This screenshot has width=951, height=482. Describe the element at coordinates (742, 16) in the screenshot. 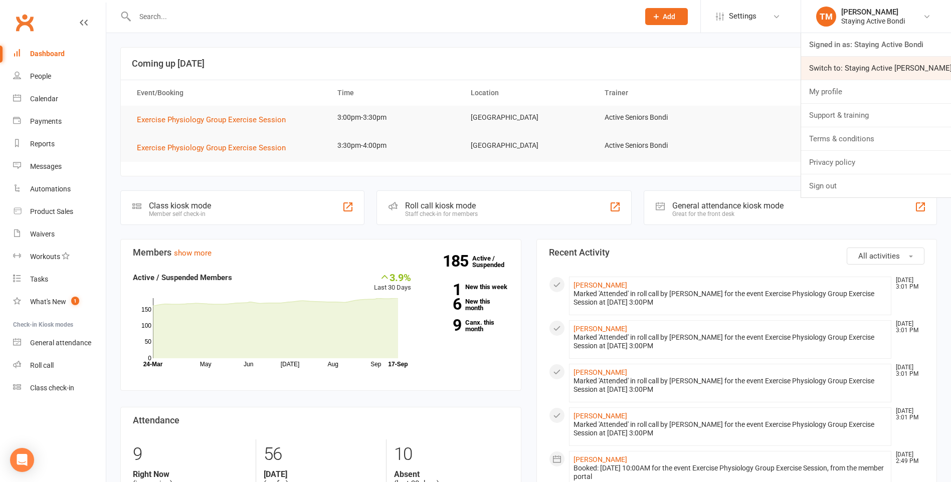

I see `span: Settings` at that location.